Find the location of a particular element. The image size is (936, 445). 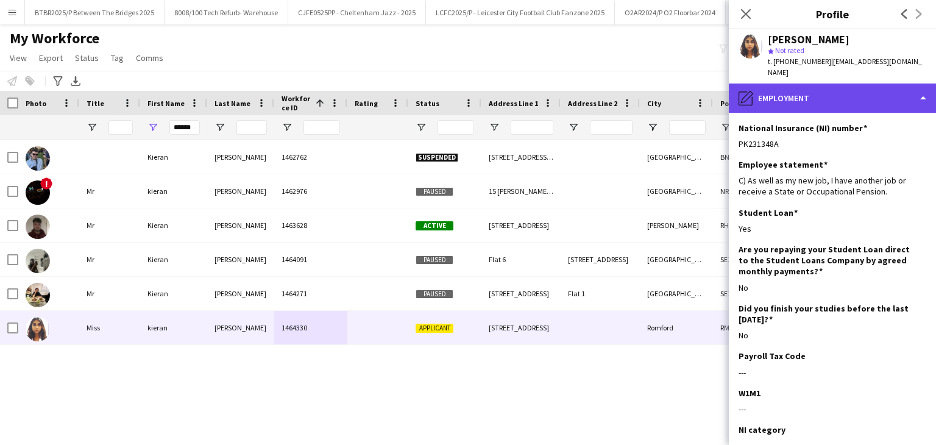

span: Address Line 1 is located at coordinates (513, 103).